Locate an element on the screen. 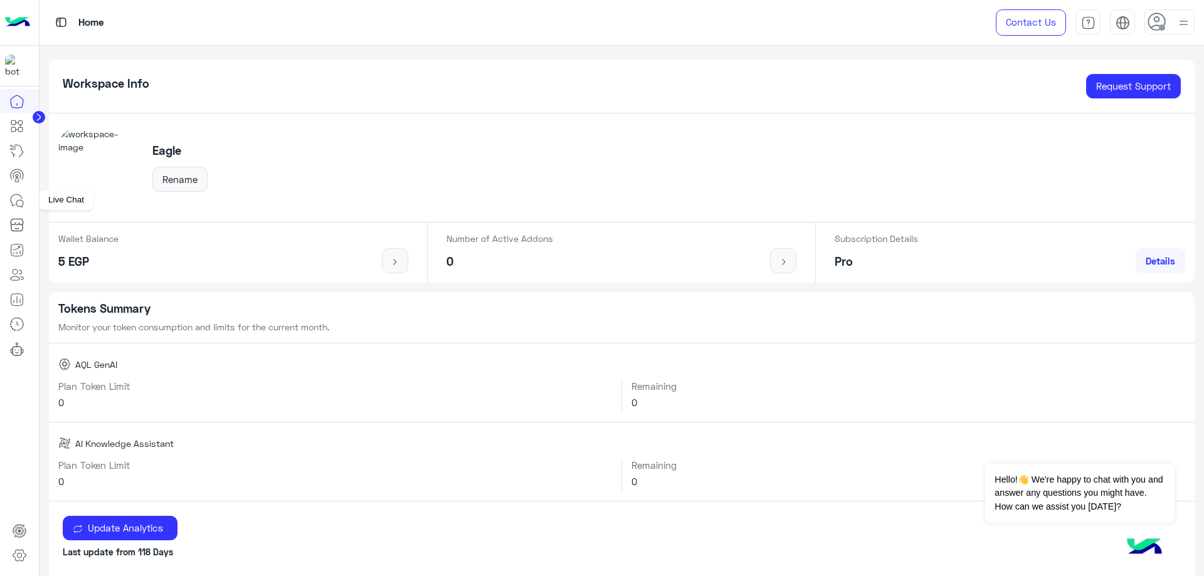 The image size is (1204, 576). a: Contact Us is located at coordinates (1031, 23).